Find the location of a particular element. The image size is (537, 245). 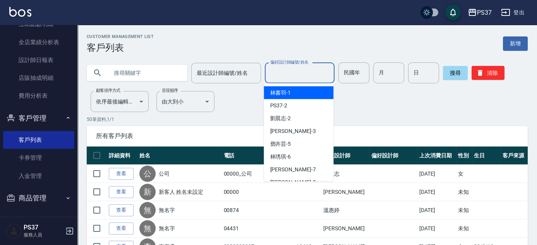

a: 費用分析表 is located at coordinates (39, 96).